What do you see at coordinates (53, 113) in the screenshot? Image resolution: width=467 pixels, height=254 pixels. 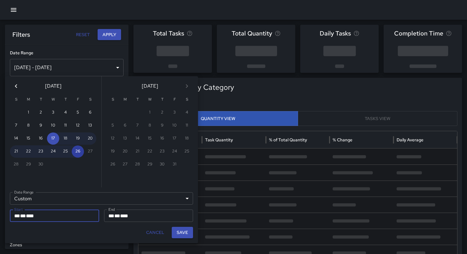 I see `button: 3` at bounding box center [53, 113].